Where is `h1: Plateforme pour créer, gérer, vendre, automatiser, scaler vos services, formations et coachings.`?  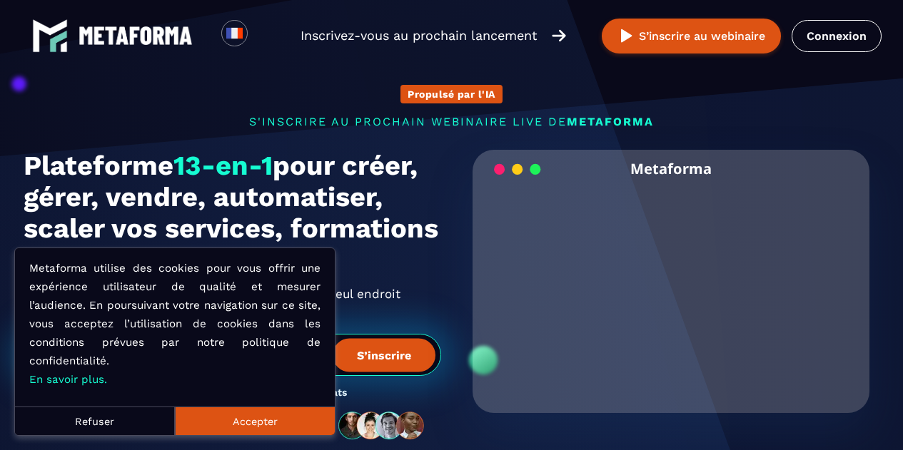 h1: Plateforme pour créer, gérer, vendre, automatiser, scaler vos services, formations et coachings. is located at coordinates (232, 213).